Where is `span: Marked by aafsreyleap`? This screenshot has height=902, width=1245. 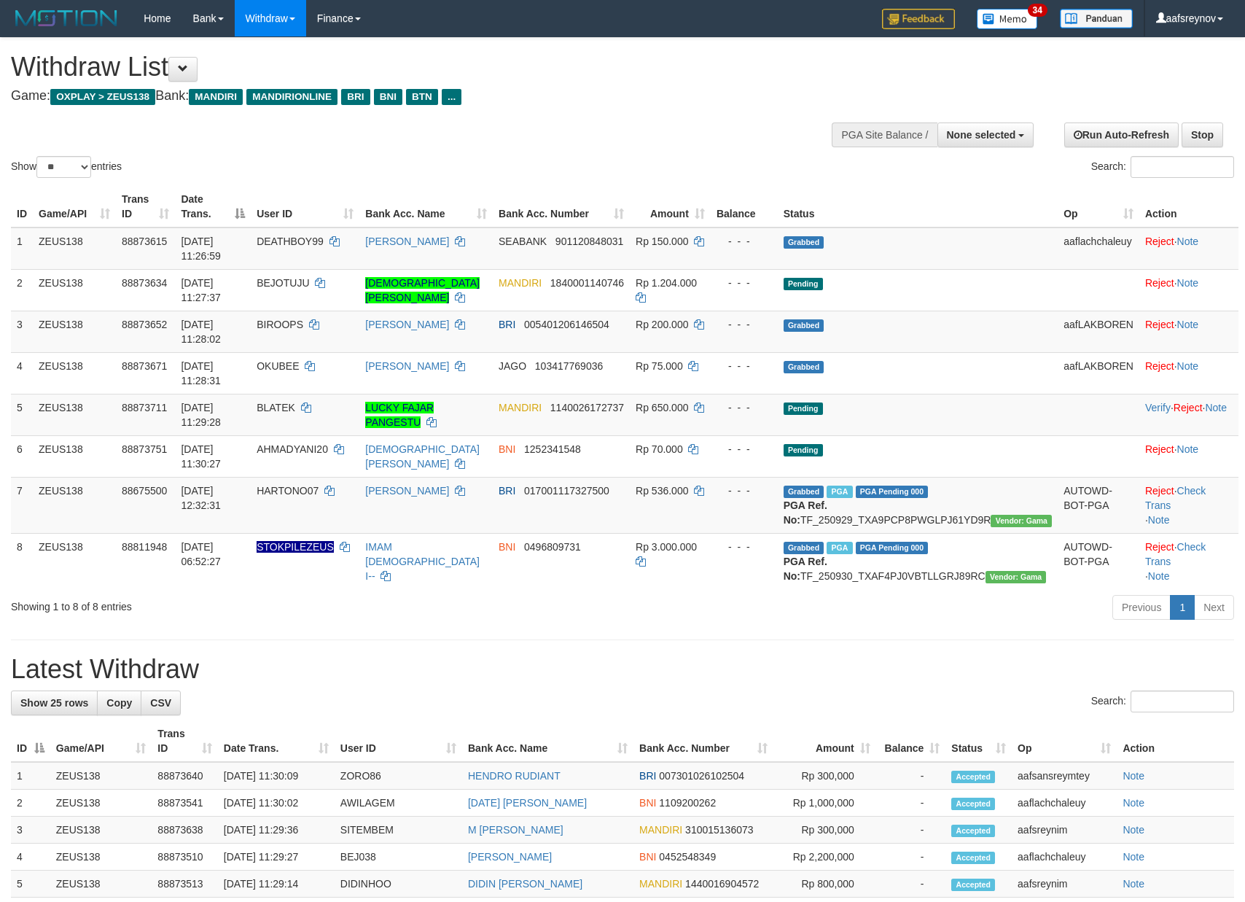 span: Marked by aafsreyleap is located at coordinates (839, 547).